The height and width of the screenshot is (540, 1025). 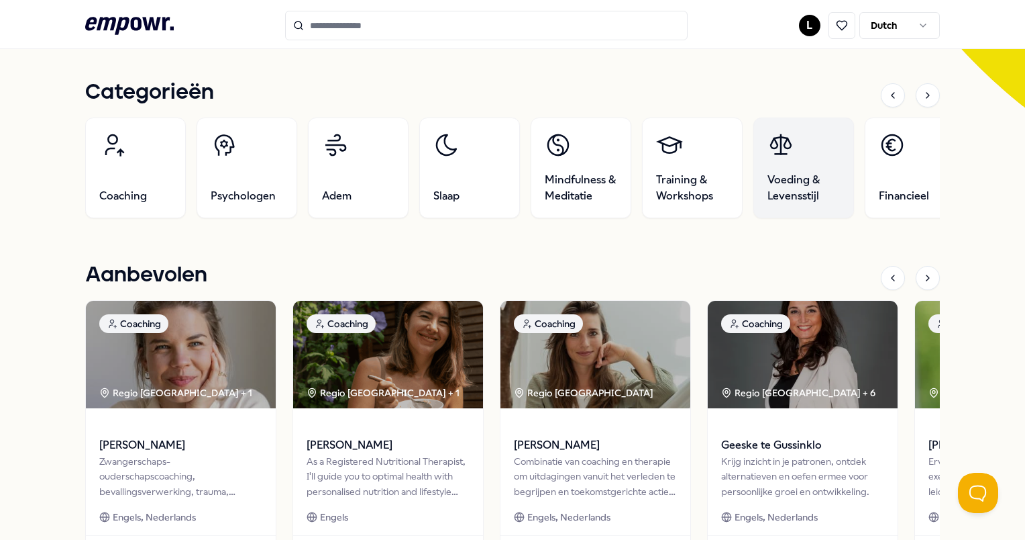 I want to click on div: Krijg inzicht in je patronen, ontdek alternatieven en oefen ermee voor persoonlijke groei en ontw..., so click(x=803, y=476).